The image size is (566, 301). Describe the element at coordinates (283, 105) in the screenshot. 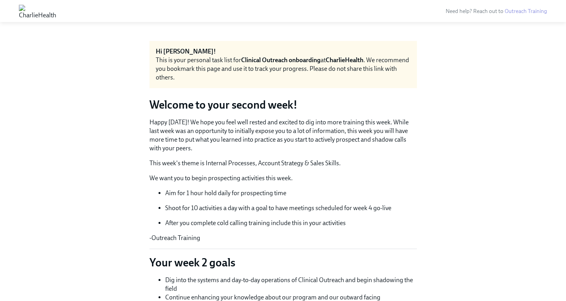

I see `h3: Welcome to your second week!` at that location.